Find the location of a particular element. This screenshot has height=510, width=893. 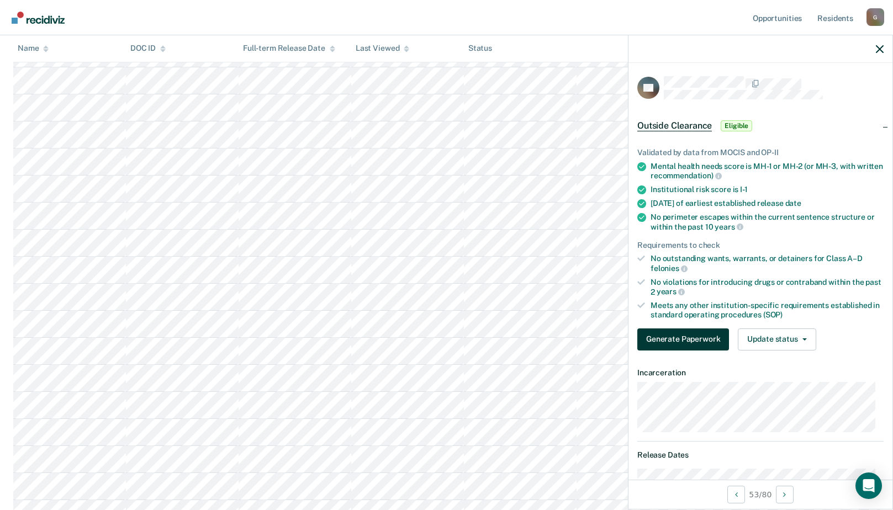

div: Institutional risk score is is located at coordinates (767, 189).